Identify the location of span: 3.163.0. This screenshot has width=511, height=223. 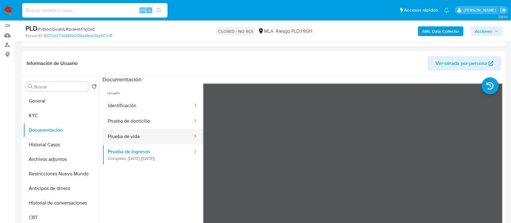
(503, 17).